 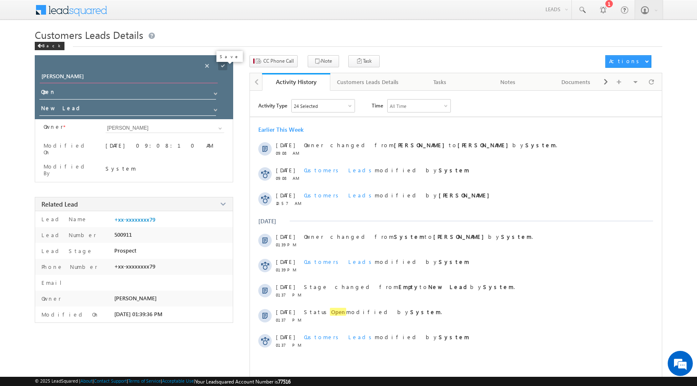 I want to click on span: Your Leadsquared Account Number is, so click(x=243, y=382).